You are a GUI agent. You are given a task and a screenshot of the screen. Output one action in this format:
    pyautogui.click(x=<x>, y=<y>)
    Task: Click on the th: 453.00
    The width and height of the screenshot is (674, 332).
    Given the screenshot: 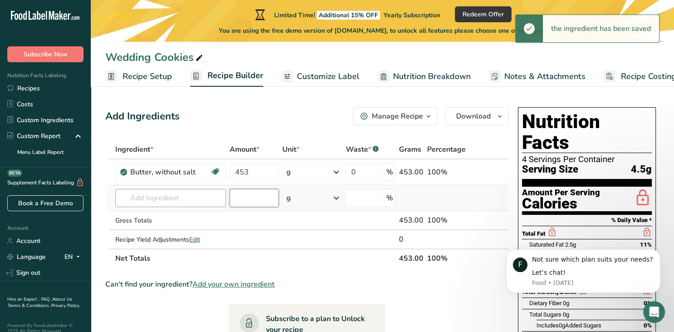 What is the action you would take?
    pyautogui.click(x=411, y=258)
    